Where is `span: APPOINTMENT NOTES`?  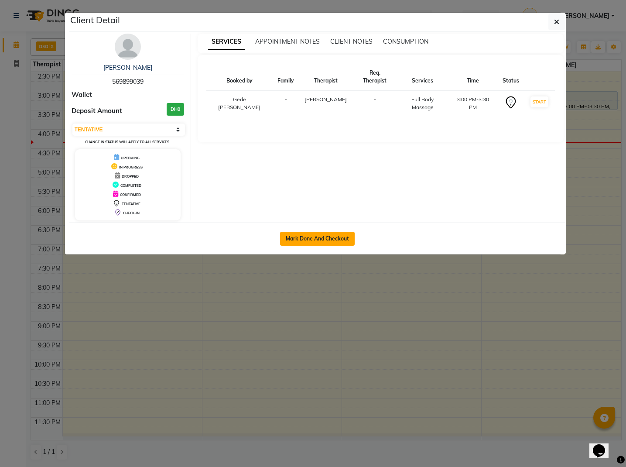 span: APPOINTMENT NOTES is located at coordinates (288, 41).